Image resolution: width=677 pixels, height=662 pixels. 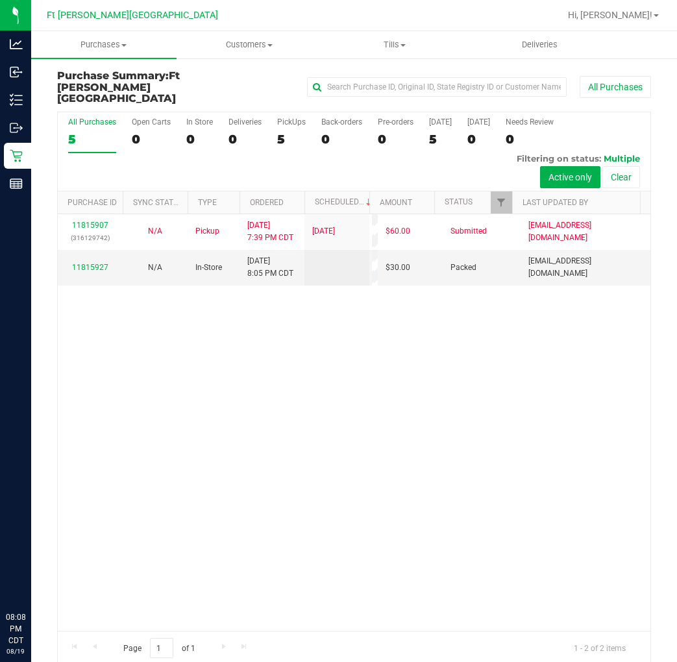 I want to click on span: 1 - 2 of 2 items, so click(x=600, y=648).